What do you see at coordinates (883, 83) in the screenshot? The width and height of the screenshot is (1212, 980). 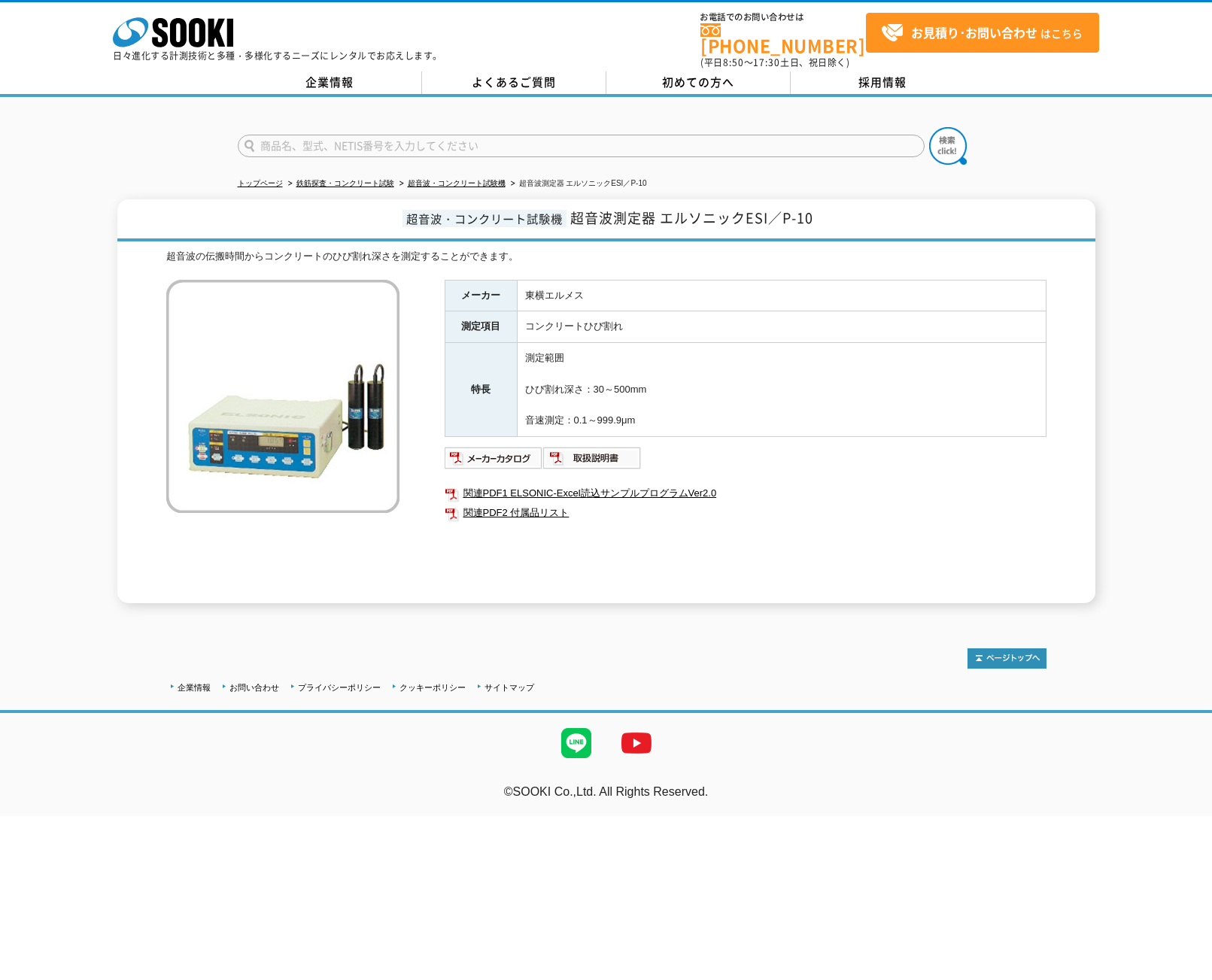 I see `a: 採用情報` at bounding box center [883, 83].